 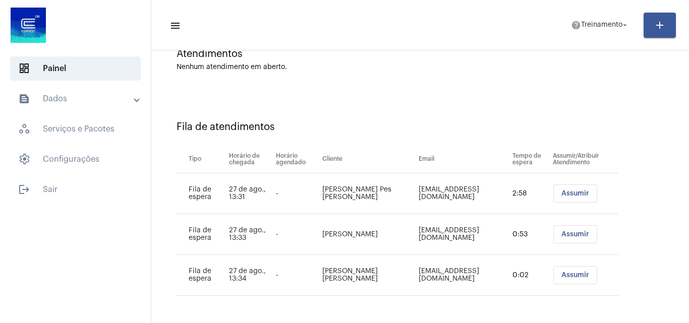 What do you see at coordinates (75, 159) in the screenshot?
I see `span: Configurações` at bounding box center [75, 159].